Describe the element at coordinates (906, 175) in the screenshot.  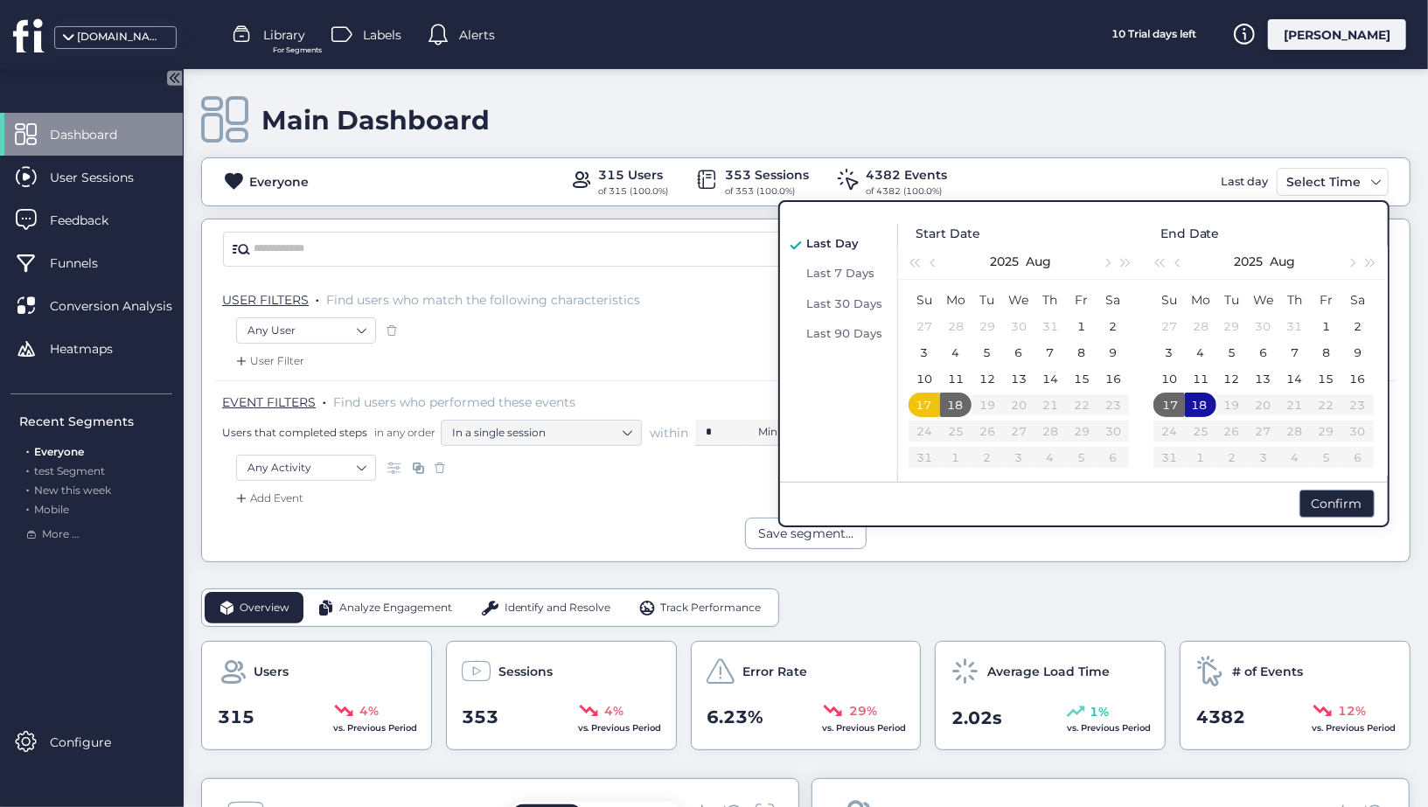
I see `div: 4382 Events` at that location.